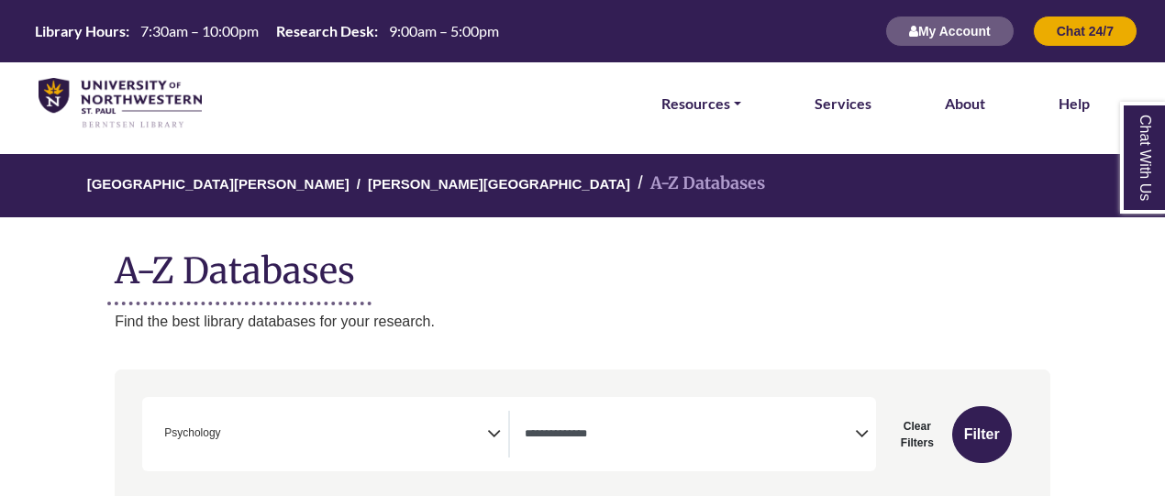 The width and height of the screenshot is (1165, 496). Describe the element at coordinates (965, 104) in the screenshot. I see `a: About` at that location.